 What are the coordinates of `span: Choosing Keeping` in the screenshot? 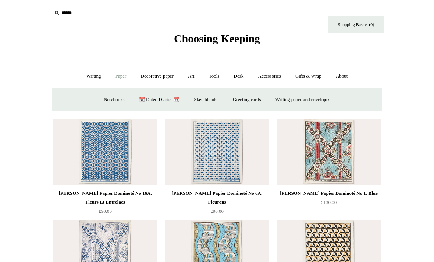 It's located at (217, 38).